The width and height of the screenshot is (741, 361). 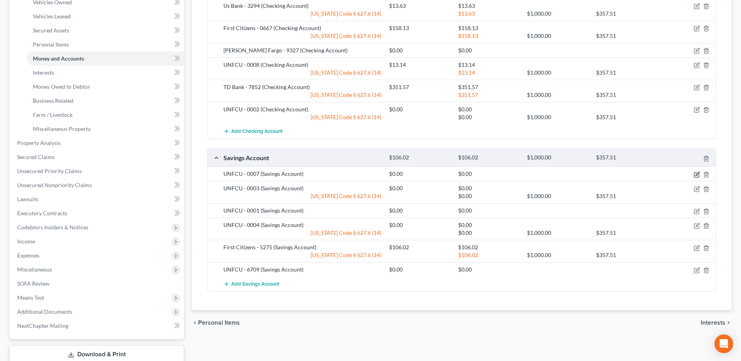 I want to click on span: Secured Assets, so click(x=51, y=30).